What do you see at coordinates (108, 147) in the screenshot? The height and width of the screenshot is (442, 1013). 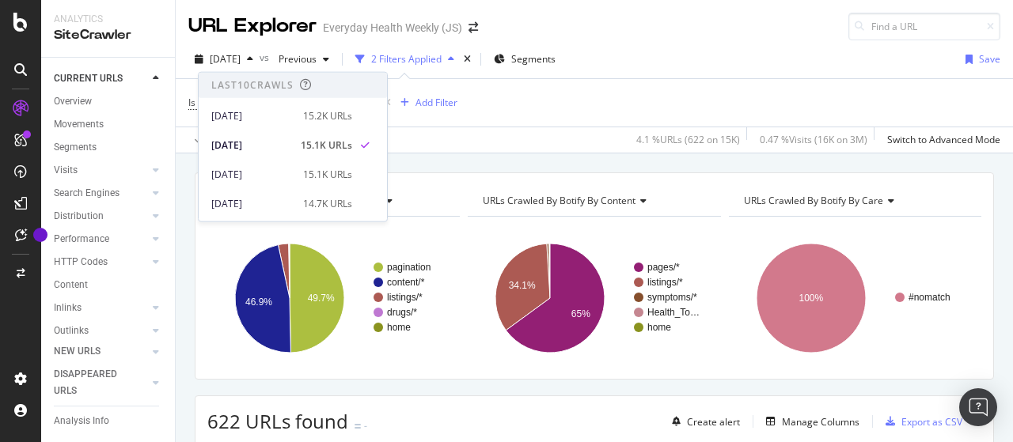 I see `a: Segments` at bounding box center [108, 147].